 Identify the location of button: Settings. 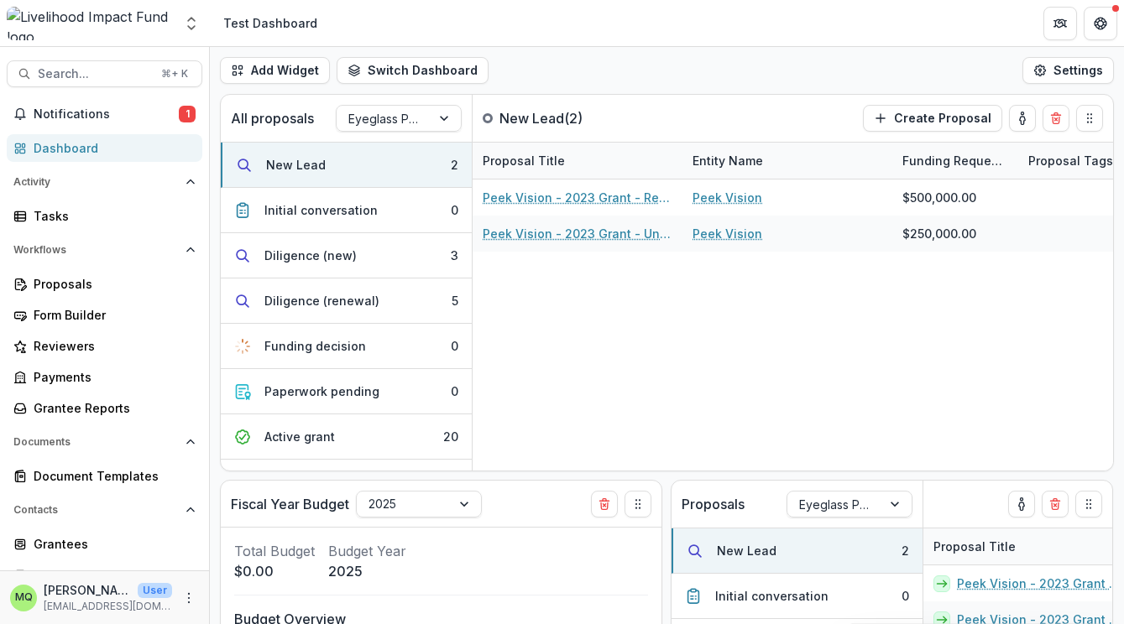
(1067, 70).